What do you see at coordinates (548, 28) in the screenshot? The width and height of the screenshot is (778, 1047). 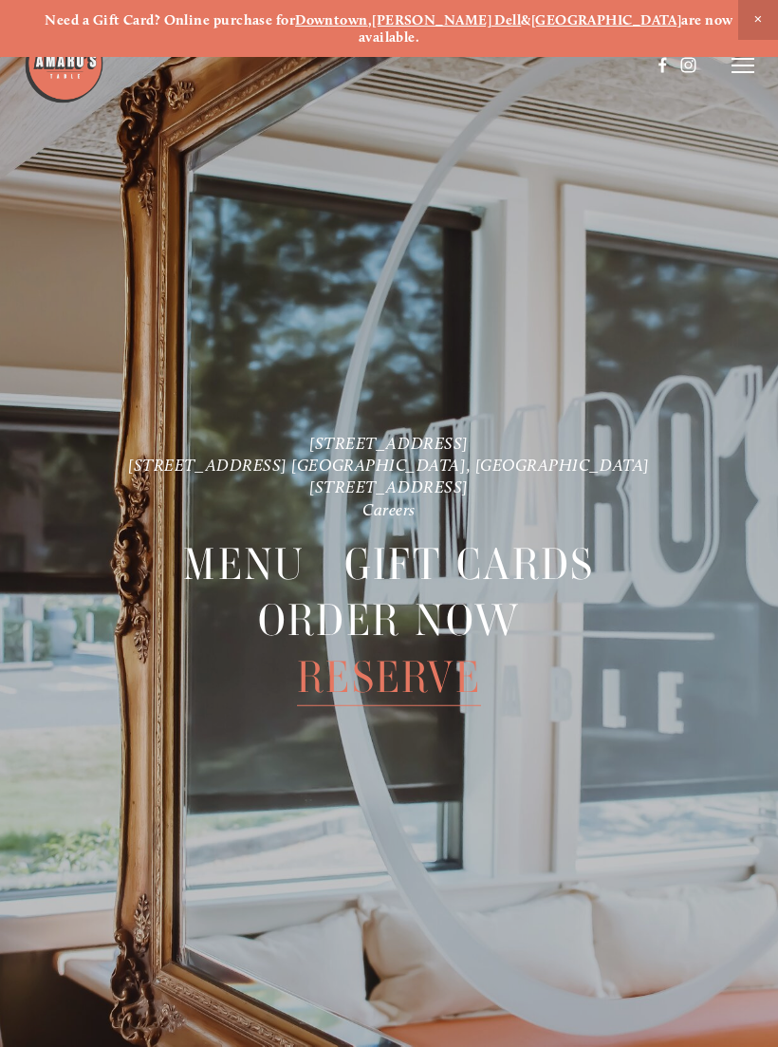 I see `strong: are now available.` at bounding box center [548, 28].